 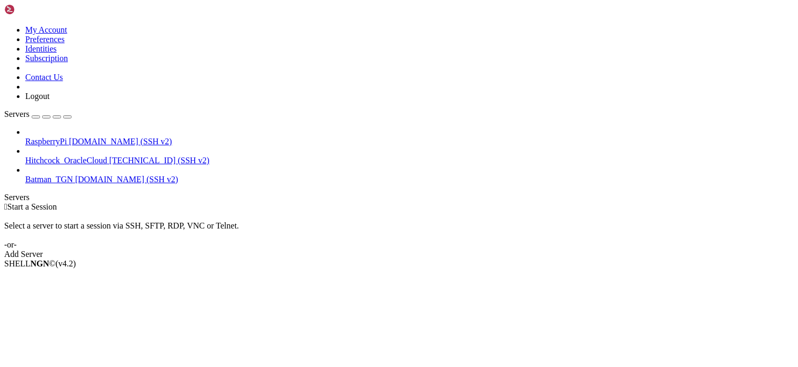 I want to click on img: Shellngn, so click(x=34, y=9).